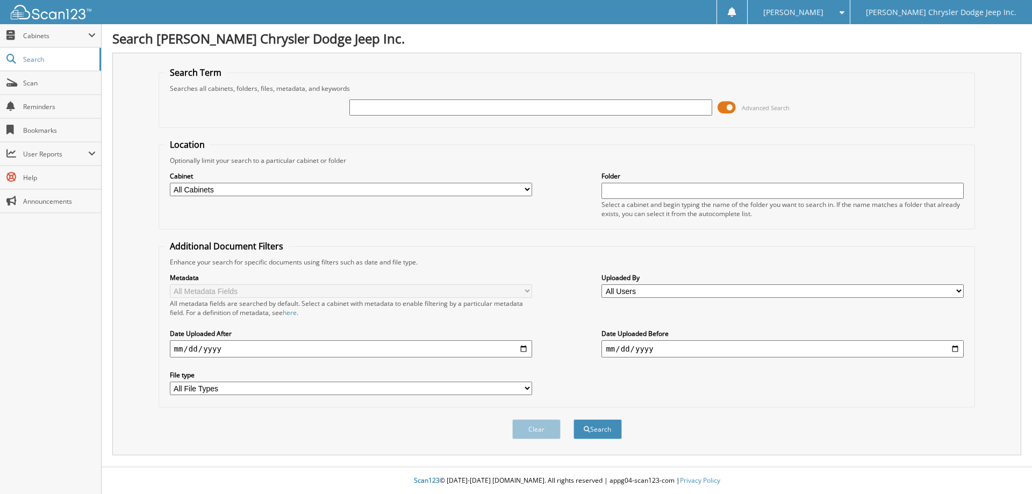 Image resolution: width=1032 pixels, height=494 pixels. I want to click on label: Folder, so click(782, 176).